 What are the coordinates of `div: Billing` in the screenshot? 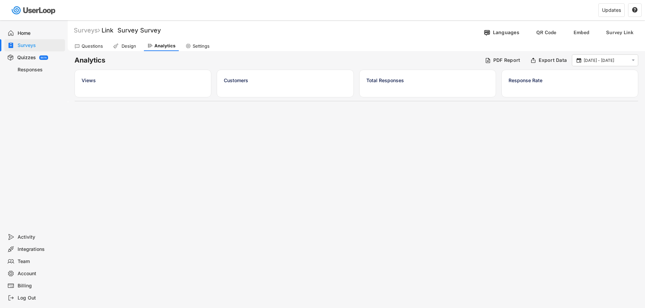 It's located at (40, 286).